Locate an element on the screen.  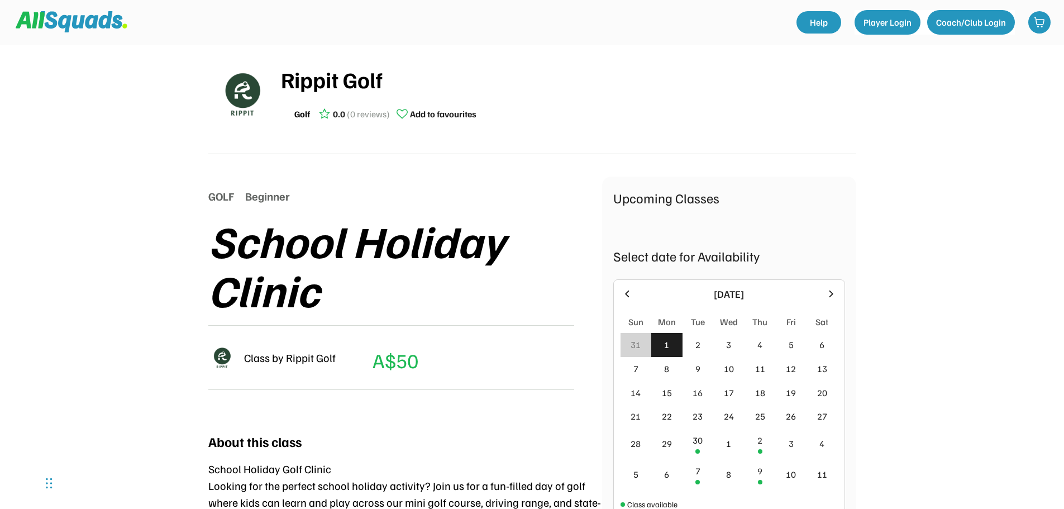
div: Golf is located at coordinates (302, 114).